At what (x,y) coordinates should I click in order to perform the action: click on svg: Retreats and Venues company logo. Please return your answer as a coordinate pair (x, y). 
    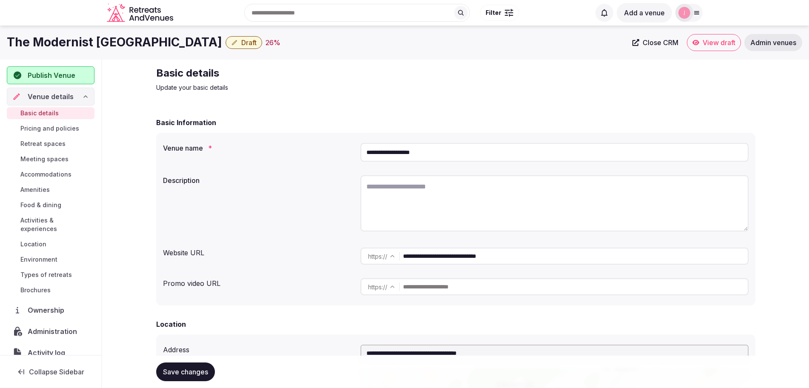
    Looking at the image, I should click on (141, 13).